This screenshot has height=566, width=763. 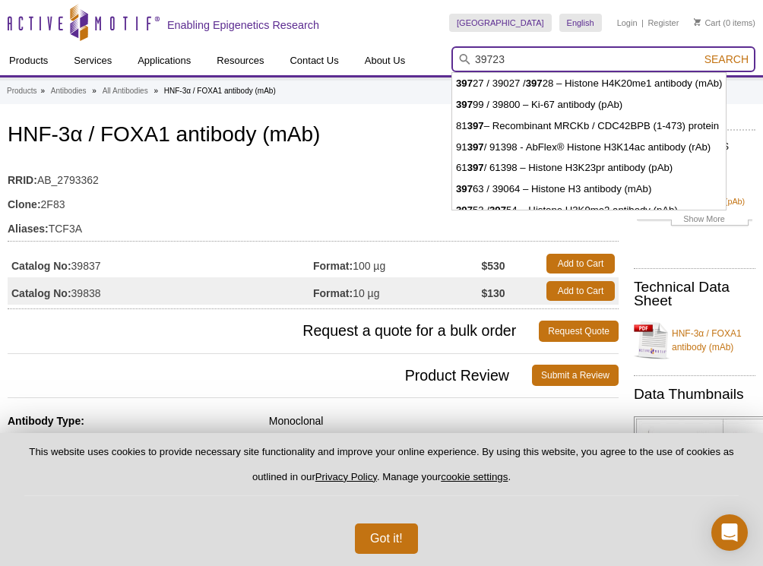 What do you see at coordinates (627, 23) in the screenshot?
I see `a: Login` at bounding box center [627, 23].